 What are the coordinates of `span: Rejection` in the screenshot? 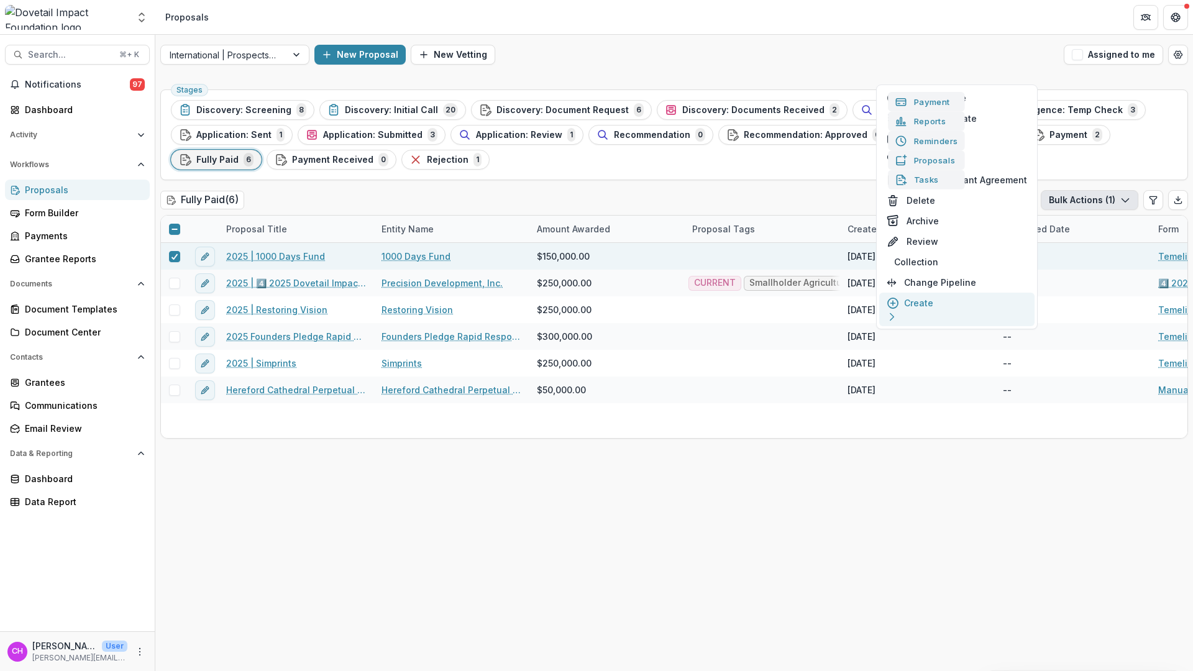 It's located at (447, 160).